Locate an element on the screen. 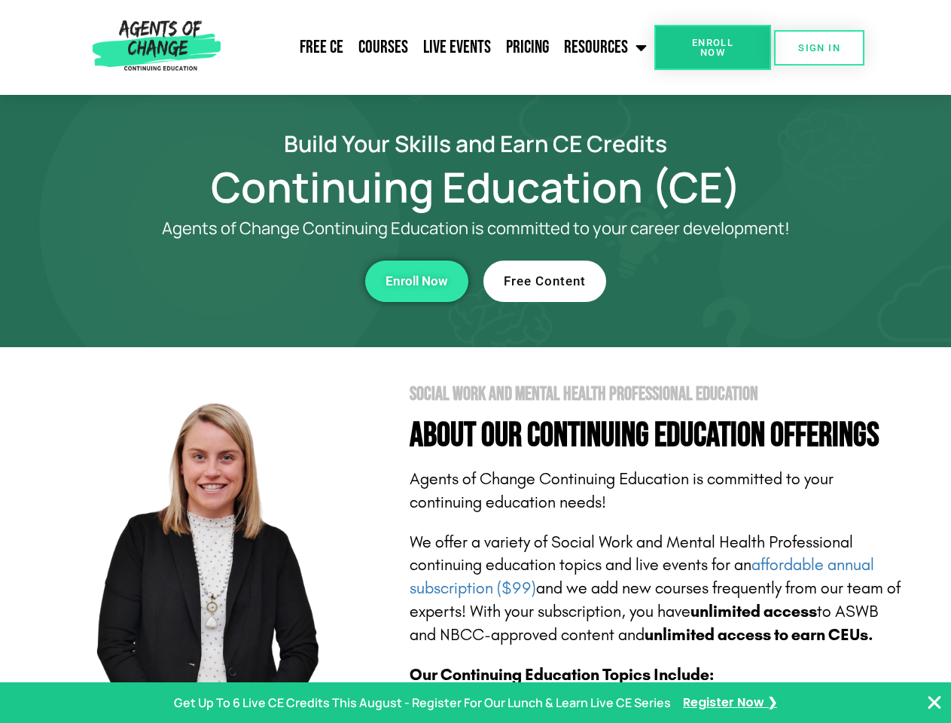  span: Register Now ❯ is located at coordinates (730, 702).